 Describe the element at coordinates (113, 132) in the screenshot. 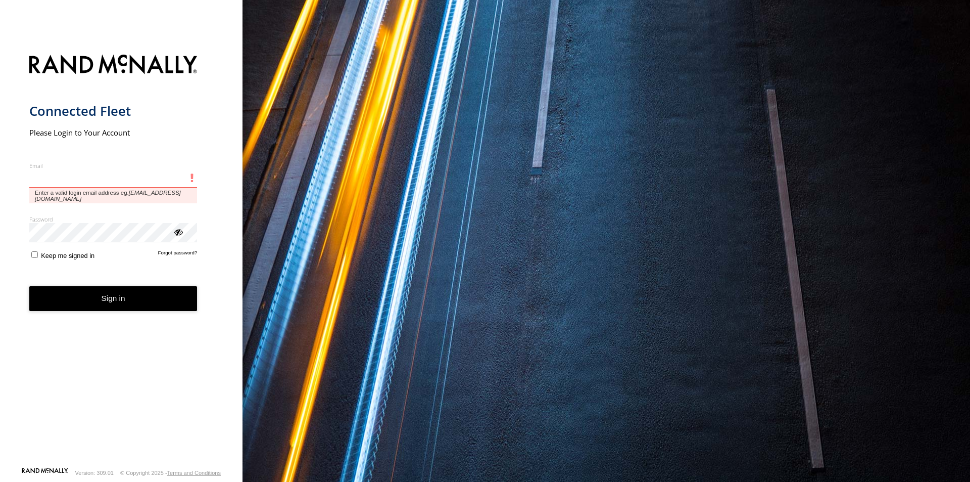

I see `h2: Please Login to Your Account` at that location.